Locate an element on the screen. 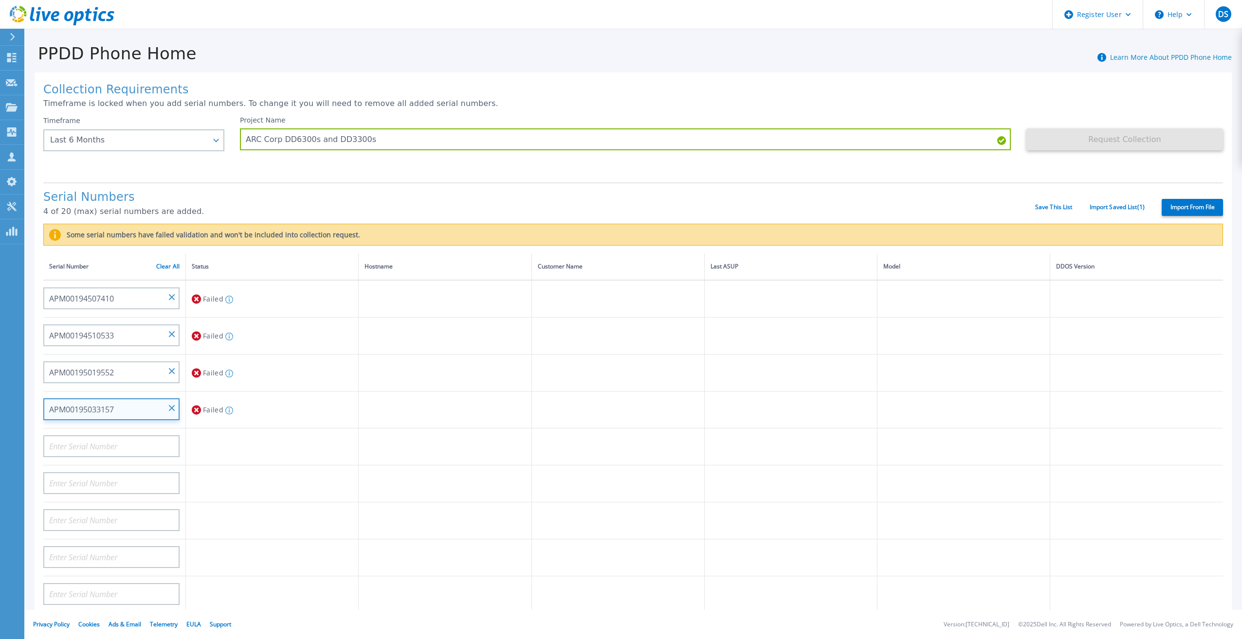 This screenshot has width=1242, height=639. th: Model is located at coordinates (963, 267).